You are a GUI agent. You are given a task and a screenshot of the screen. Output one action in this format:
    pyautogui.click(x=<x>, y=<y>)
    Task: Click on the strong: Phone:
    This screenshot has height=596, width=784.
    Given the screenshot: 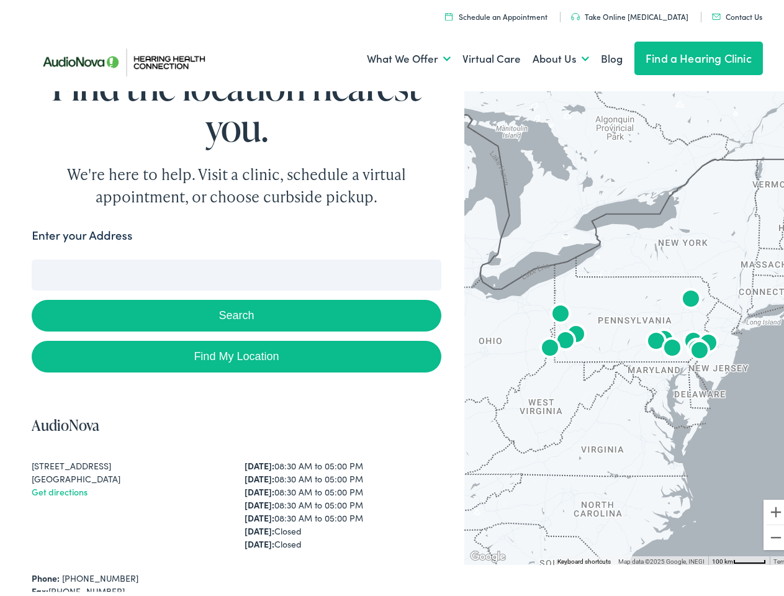 What is the action you would take?
    pyautogui.click(x=45, y=574)
    